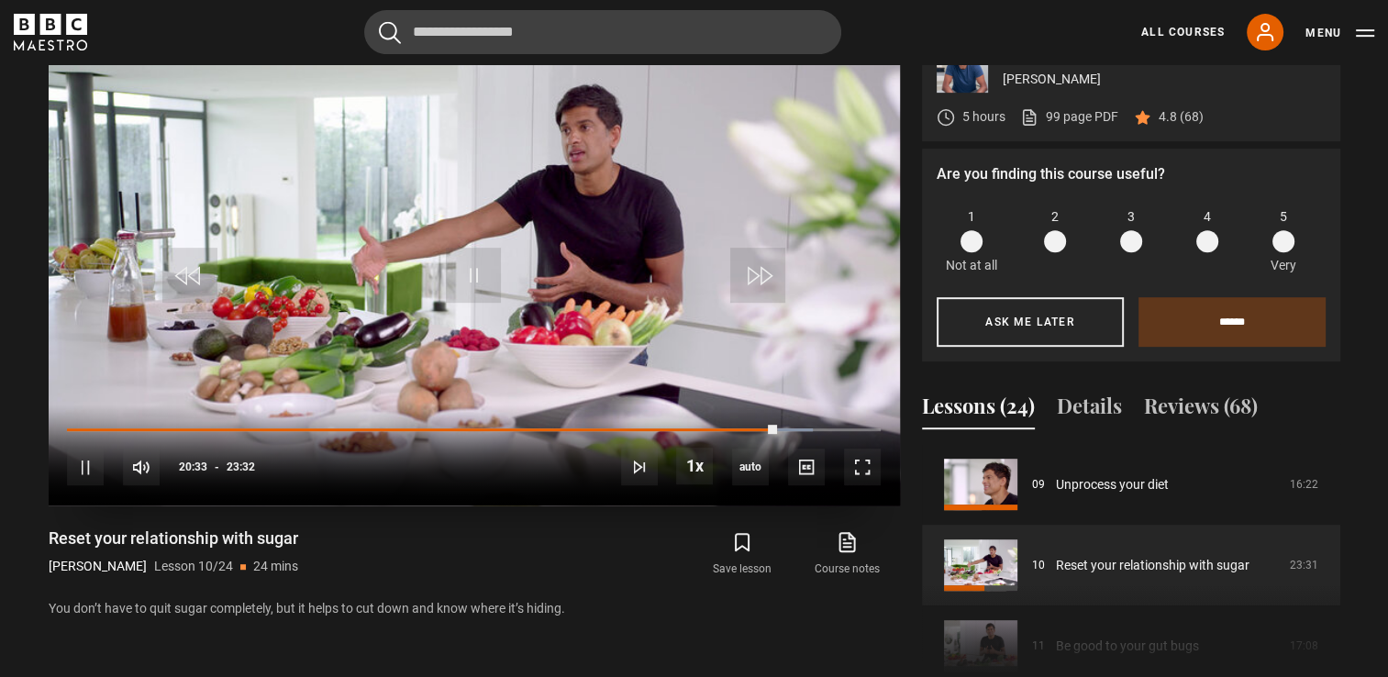 The width and height of the screenshot is (1388, 677). What do you see at coordinates (1284, 265) in the screenshot?
I see `p: Very` at bounding box center [1284, 265].